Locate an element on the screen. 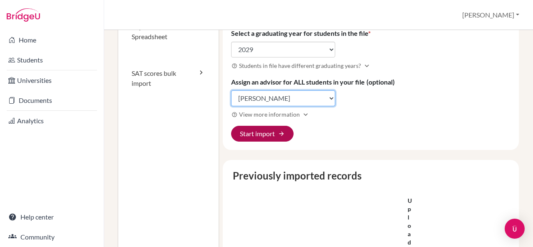  a: Help center is located at coordinates (52, 217).